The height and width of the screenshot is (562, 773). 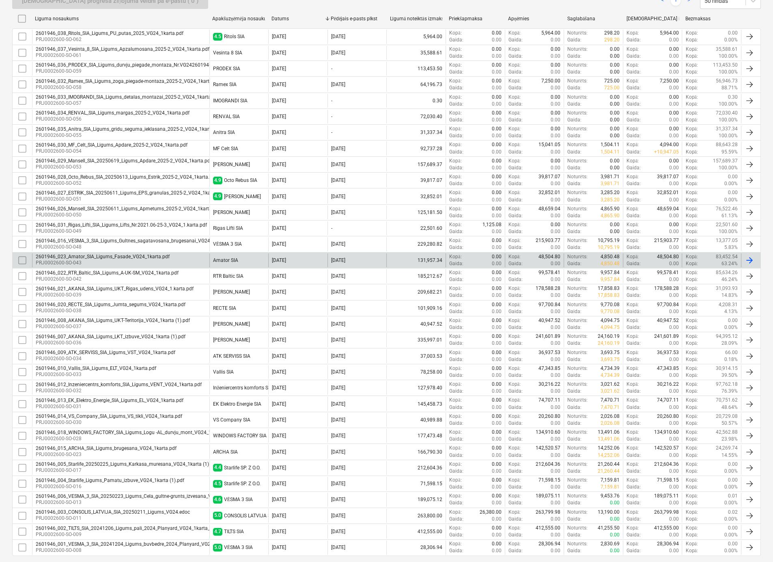 I want to click on div: 5,964.00, so click(x=416, y=37).